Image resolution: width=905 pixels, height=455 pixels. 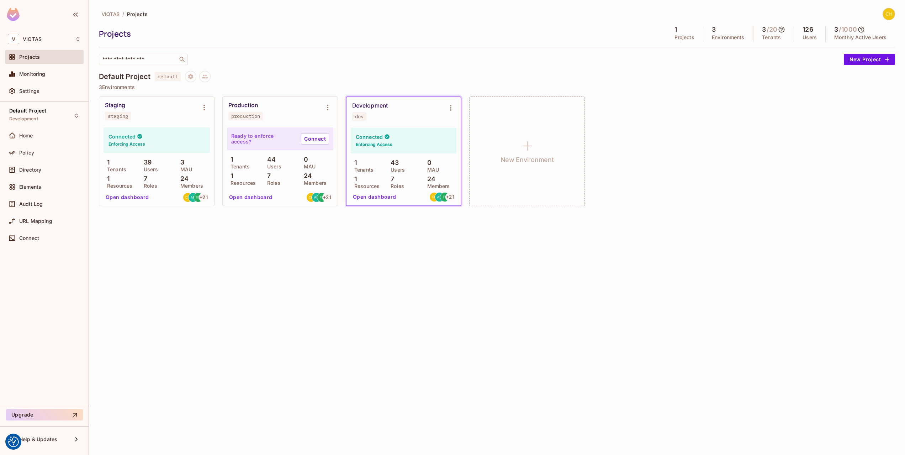 I want to click on p: 43, so click(x=393, y=163).